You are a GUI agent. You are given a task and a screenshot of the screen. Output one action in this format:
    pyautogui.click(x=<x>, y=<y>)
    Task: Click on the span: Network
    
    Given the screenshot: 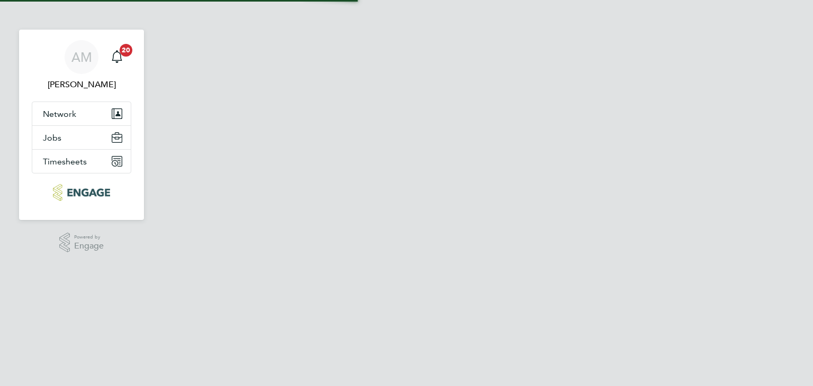 What is the action you would take?
    pyautogui.click(x=59, y=114)
    